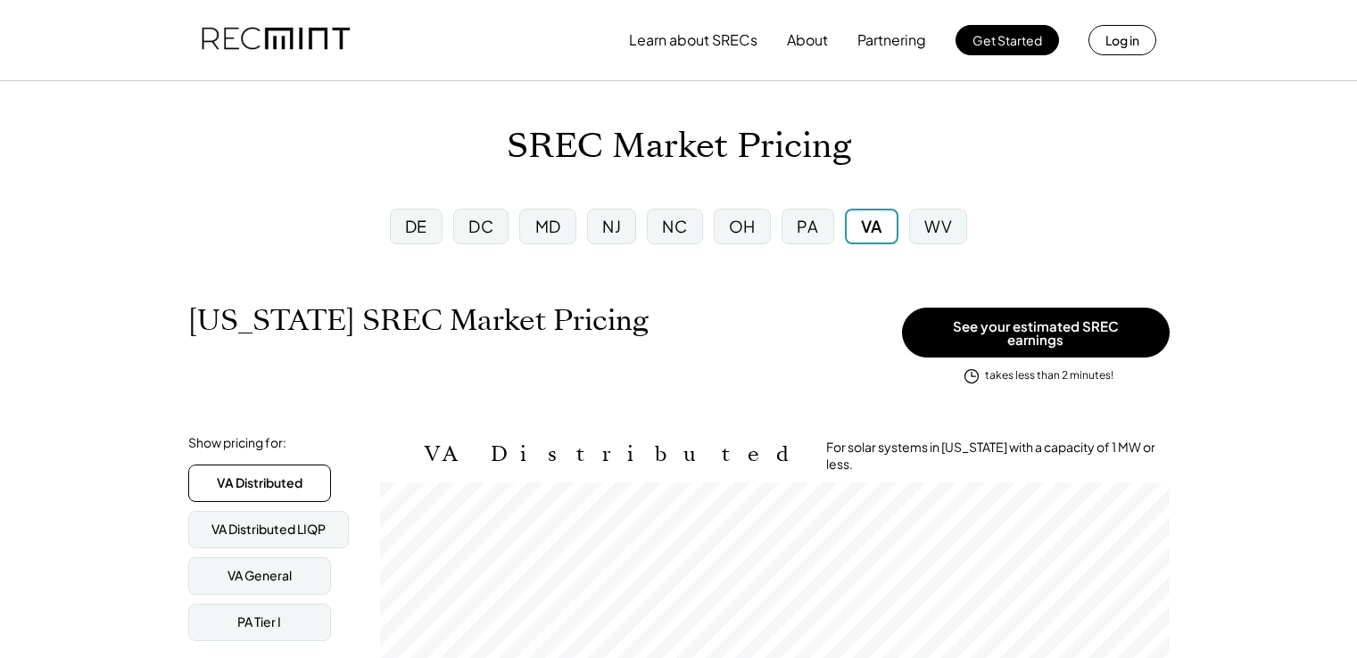 This screenshot has width=1357, height=658. I want to click on div: NC, so click(674, 226).